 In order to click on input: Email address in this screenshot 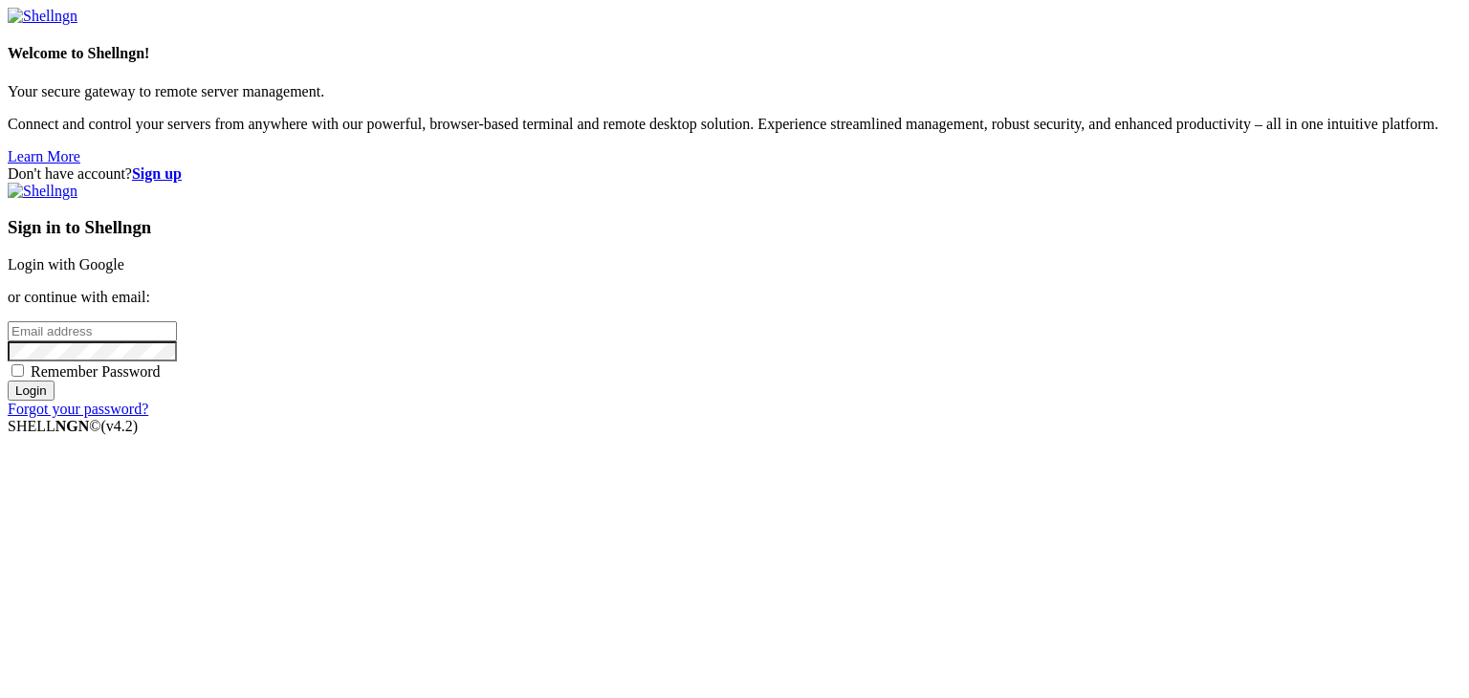, I will do `click(92, 331)`.